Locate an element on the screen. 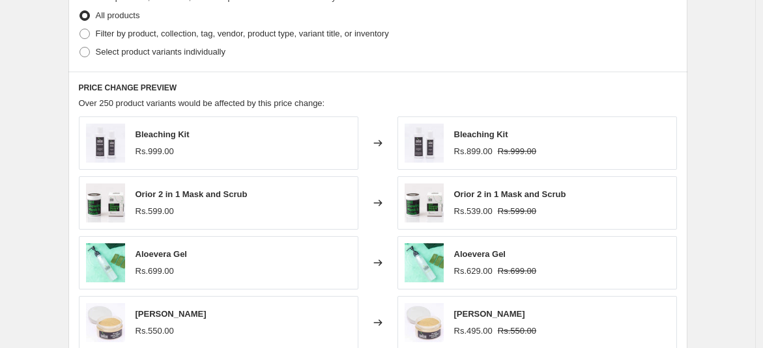  strike: Rs.999.00 is located at coordinates (517, 152).